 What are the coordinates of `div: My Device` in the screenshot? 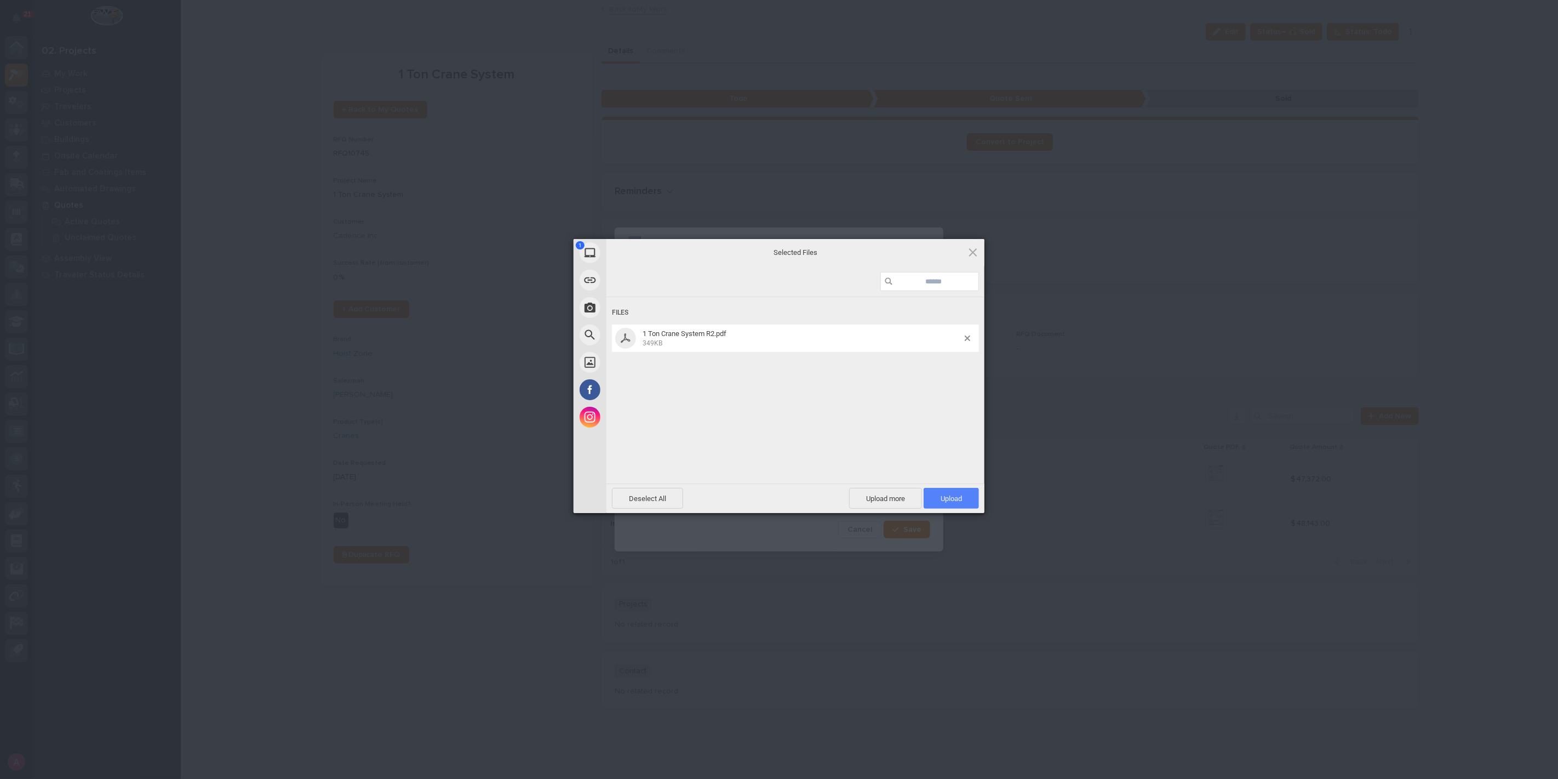 It's located at (639, 253).